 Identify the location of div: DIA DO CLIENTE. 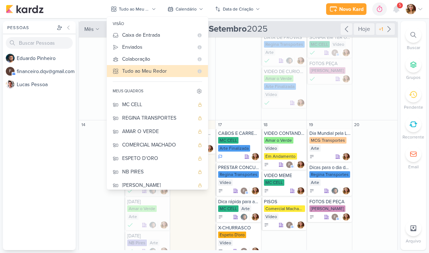
(148, 202).